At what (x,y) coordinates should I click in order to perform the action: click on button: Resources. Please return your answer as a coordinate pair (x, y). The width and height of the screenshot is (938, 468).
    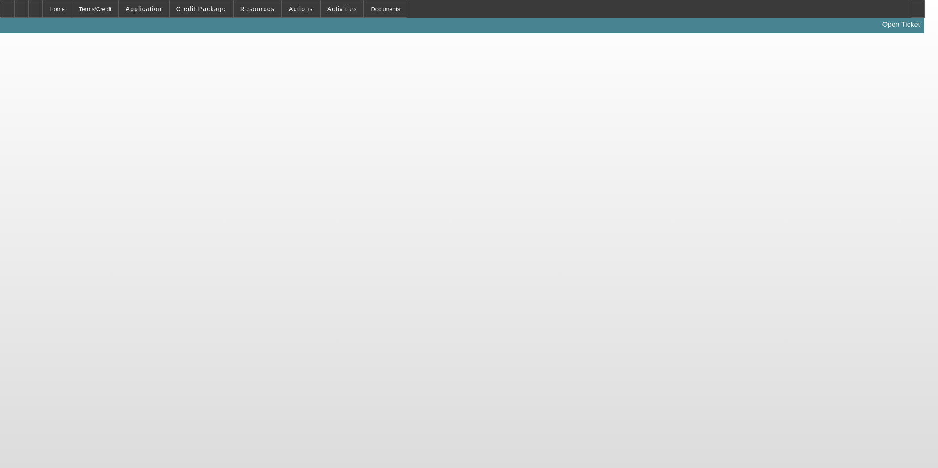
    Looking at the image, I should click on (257, 9).